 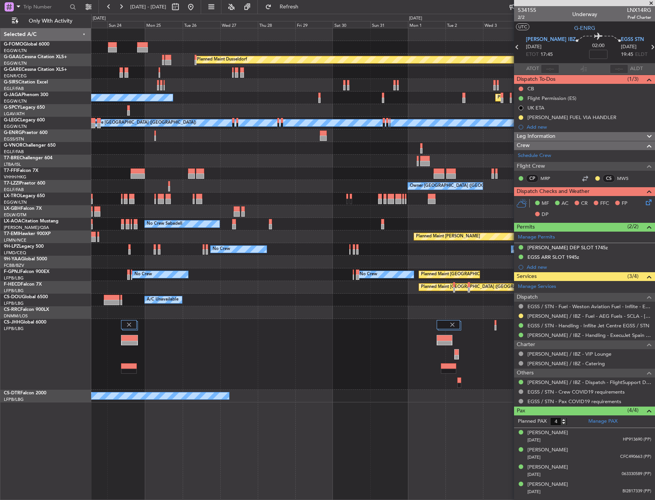 I want to click on span: Crew, so click(x=523, y=146).